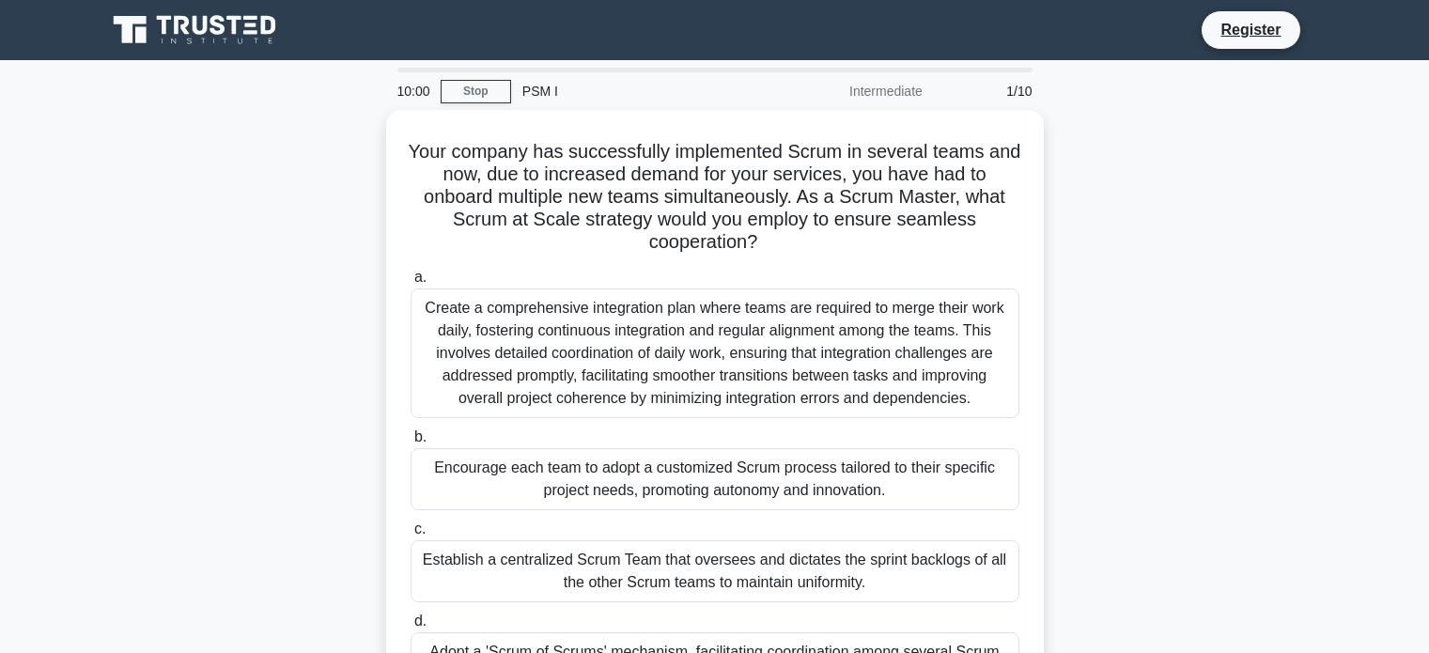  What do you see at coordinates (715, 353) in the screenshot?
I see `div: Create a comprehensive integration plan where teams are required to merge their work daily, foste...` at bounding box center [715, 353].